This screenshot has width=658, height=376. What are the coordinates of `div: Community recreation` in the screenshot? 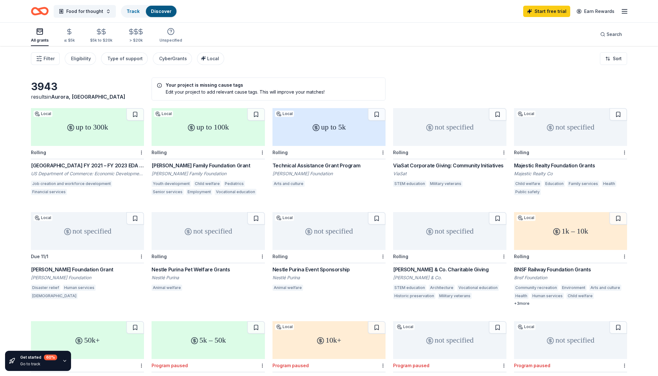 It's located at (536, 288).